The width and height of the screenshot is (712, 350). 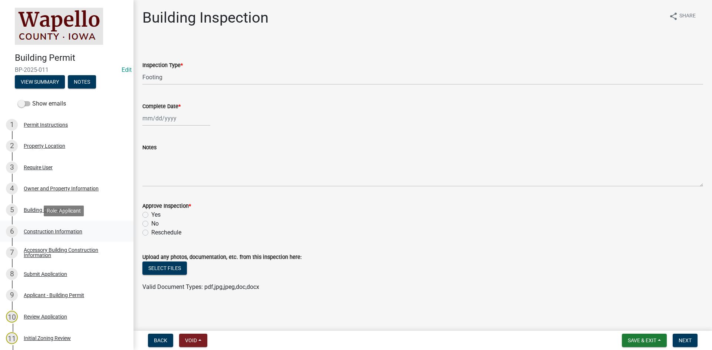 I want to click on a: Edit, so click(x=126, y=70).